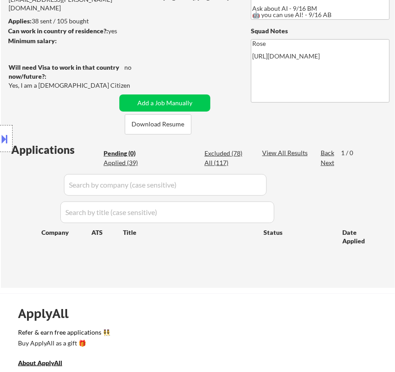 The height and width of the screenshot is (372, 395). I want to click on div: Date Applied, so click(359, 237).